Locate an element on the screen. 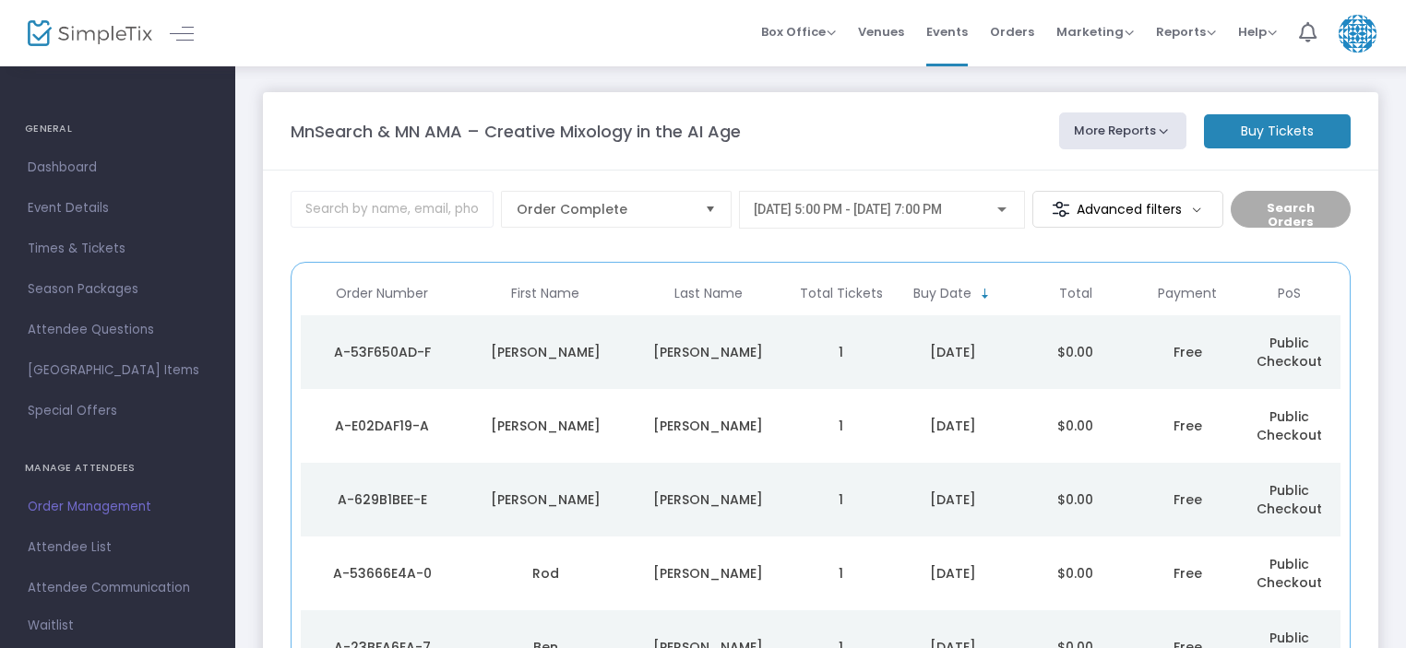 The width and height of the screenshot is (1406, 648). div: Rod is located at coordinates (545, 574).